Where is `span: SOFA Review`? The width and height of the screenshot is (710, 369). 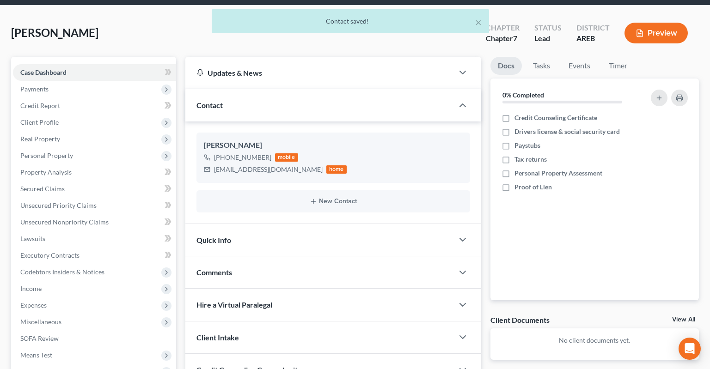
span: SOFA Review is located at coordinates (39, 338).